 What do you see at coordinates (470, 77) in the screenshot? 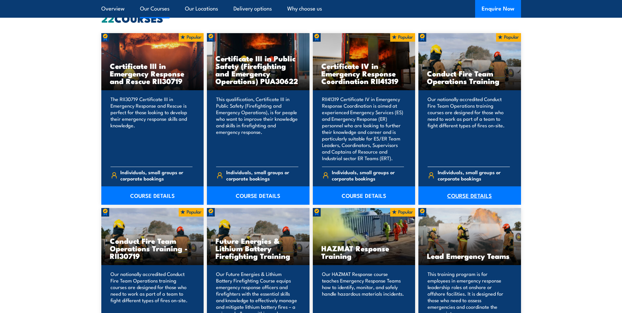
I see `h3: Conduct Fire Team Operations Training` at bounding box center [470, 77].